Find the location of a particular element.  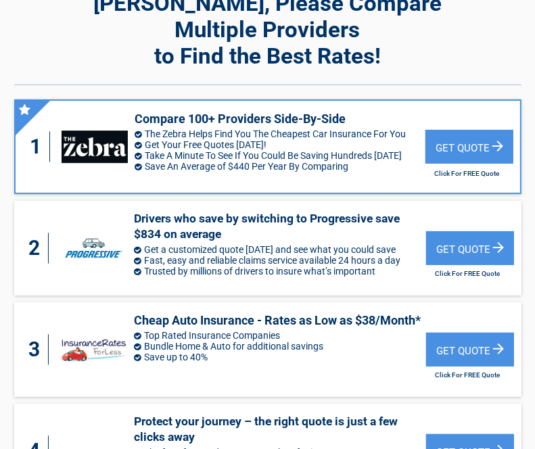

li: Fast, easy and reliable claims service available 24 hours a day is located at coordinates (280, 260).